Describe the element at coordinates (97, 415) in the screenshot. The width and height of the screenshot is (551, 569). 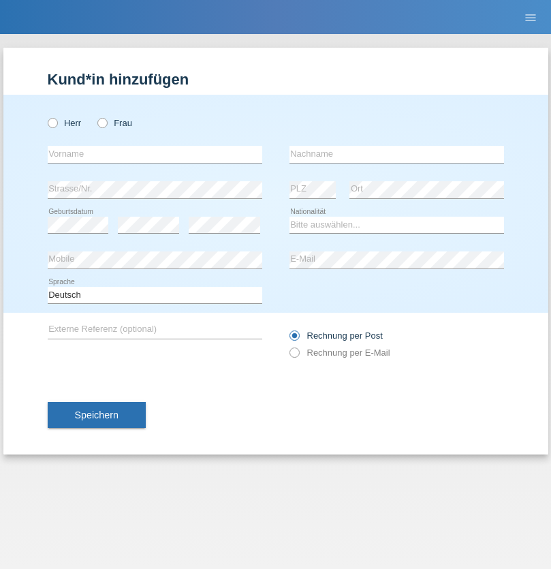
I see `button: Speichern` at that location.